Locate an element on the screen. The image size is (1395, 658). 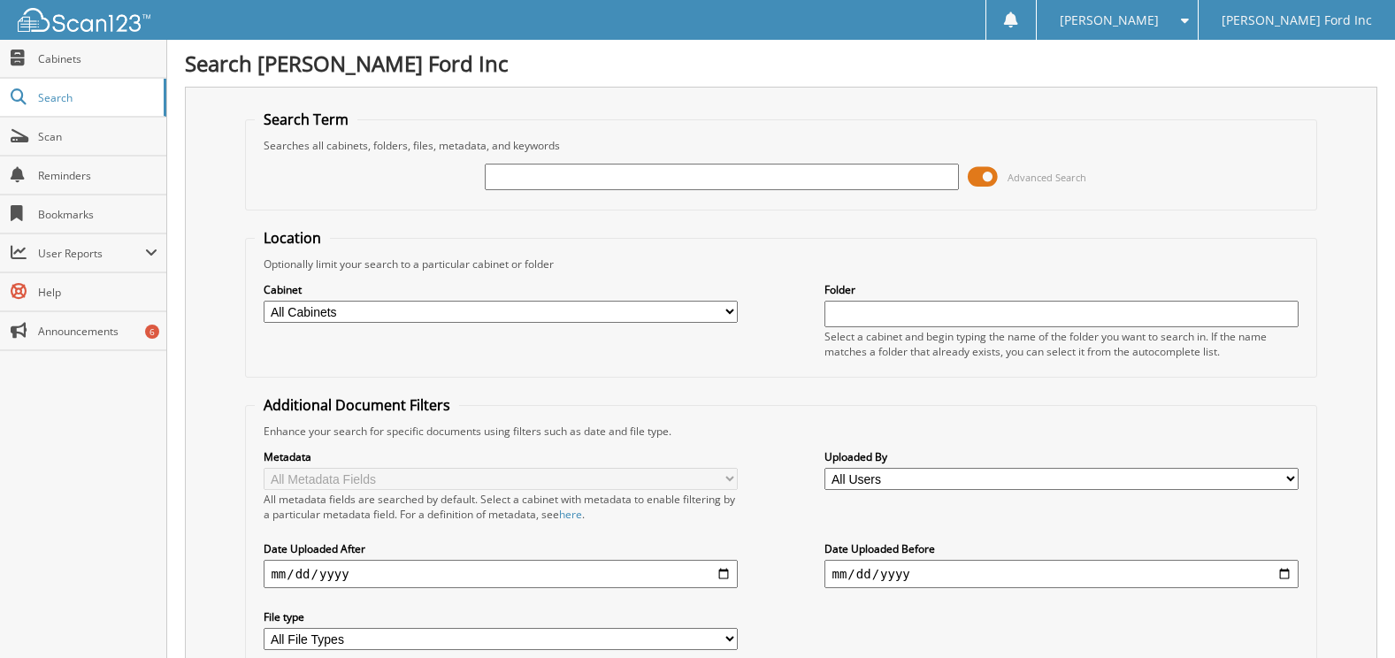
span: Cabinets is located at coordinates (97, 58).